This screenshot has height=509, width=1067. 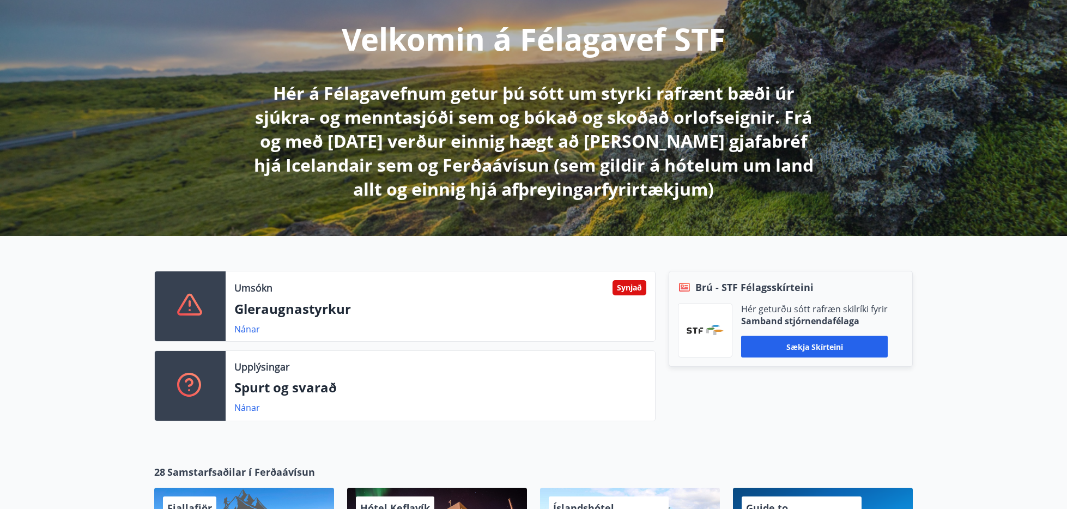 I want to click on span: Samstarfsaðilar í Ferðaávísun, so click(x=241, y=472).